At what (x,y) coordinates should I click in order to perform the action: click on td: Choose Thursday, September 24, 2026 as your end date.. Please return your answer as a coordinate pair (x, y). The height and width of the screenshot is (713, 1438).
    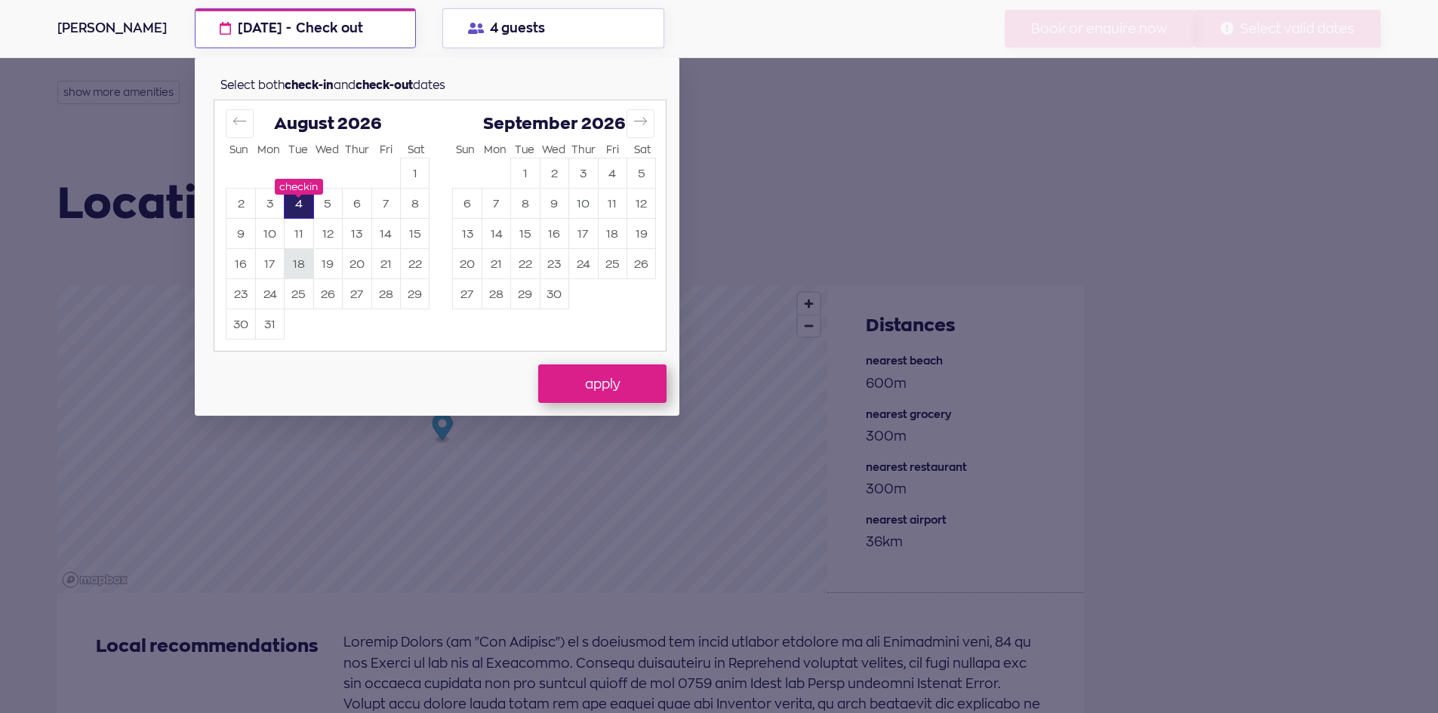
    Looking at the image, I should click on (584, 264).